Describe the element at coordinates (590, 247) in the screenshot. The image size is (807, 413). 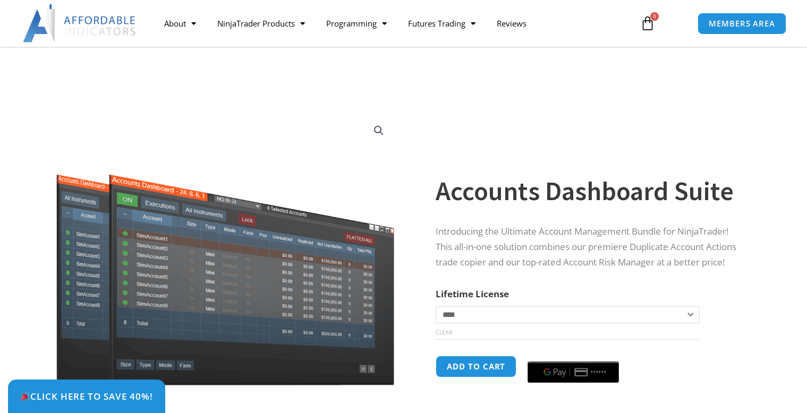
I see `p: Introducing the Ultimate Account Management Bundle for NinjaTrader! This all-in-one solution comb...` at that location.